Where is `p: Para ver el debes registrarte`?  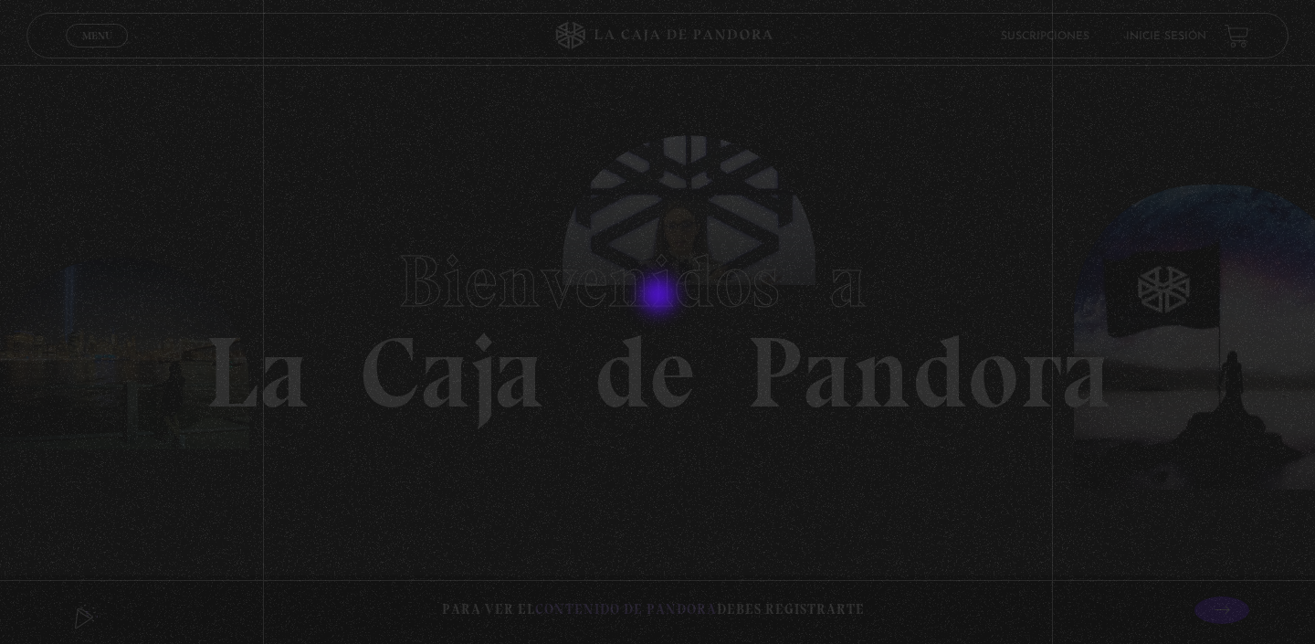 p: Para ver el debes registrarte is located at coordinates (653, 609).